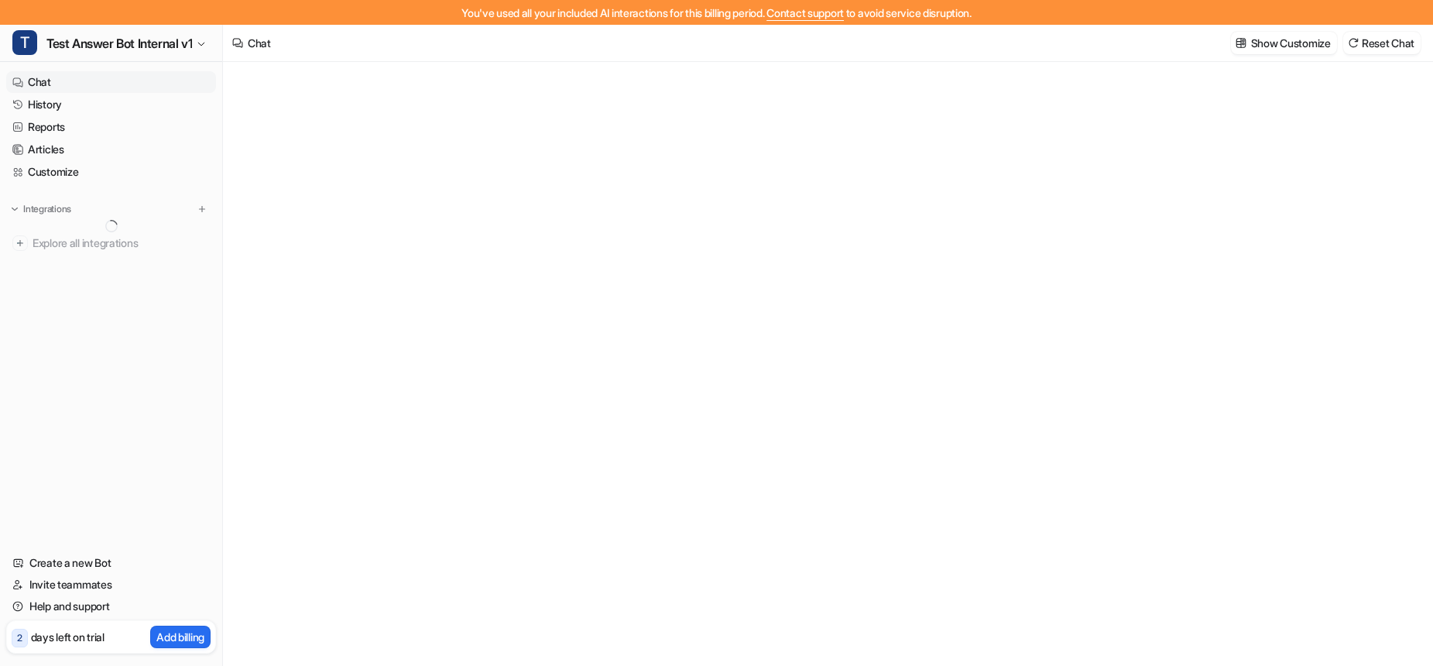  What do you see at coordinates (15, 209) in the screenshot?
I see `img: expand menu` at bounding box center [15, 209].